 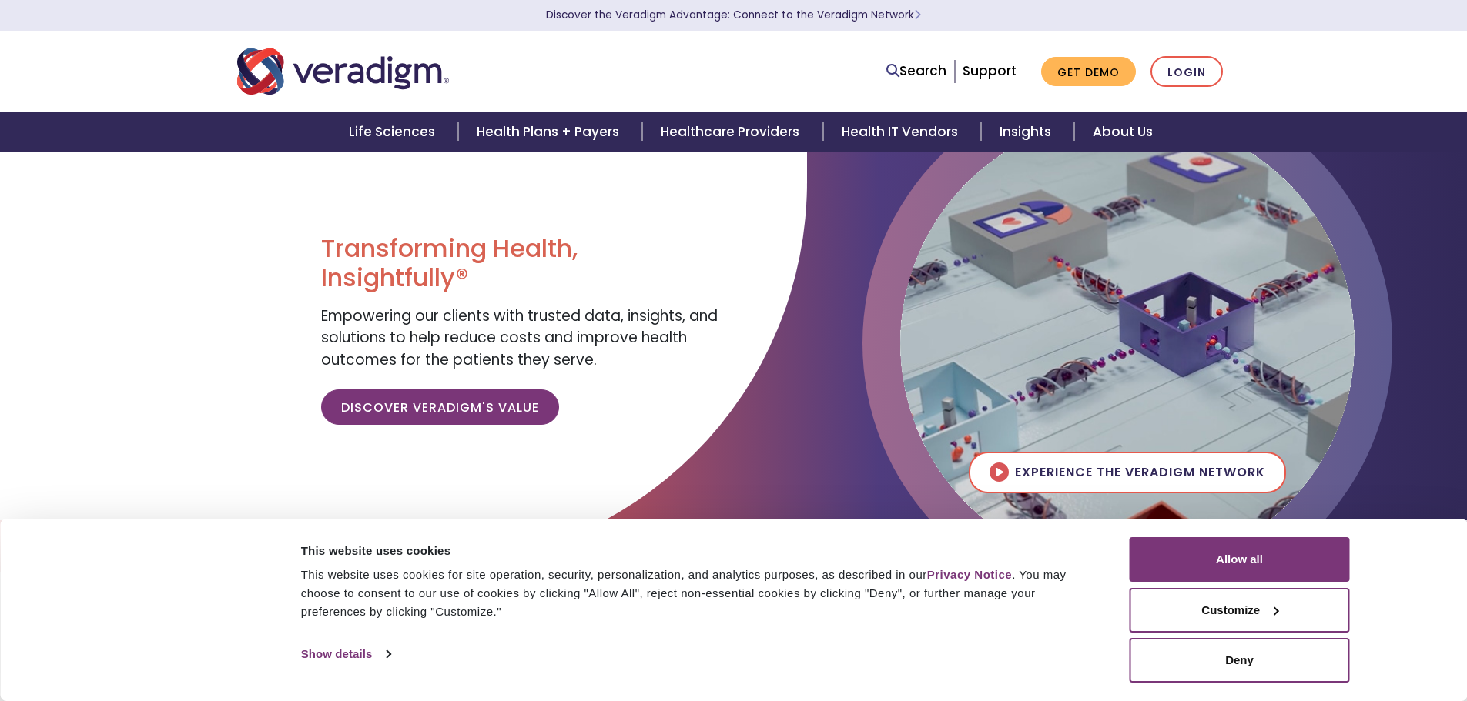 What do you see at coordinates (519, 338) in the screenshot?
I see `span: Empowering our clients with trusted data, insights, and solutions to help reduce costs and improv...` at bounding box center [519, 338].